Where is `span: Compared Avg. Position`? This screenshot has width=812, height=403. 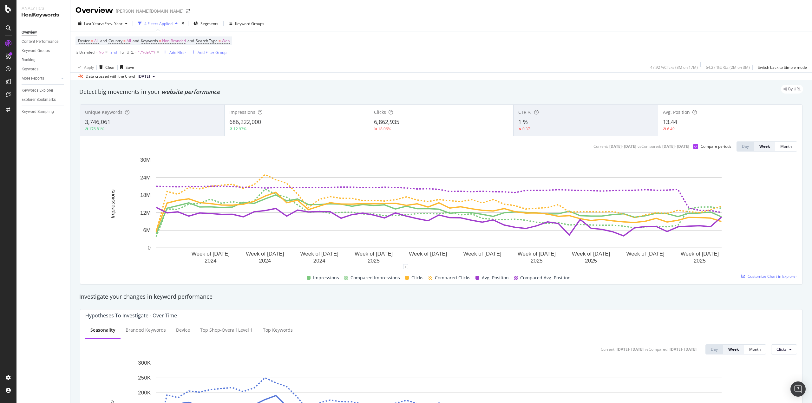
span: Compared Avg. Position is located at coordinates (545, 278).